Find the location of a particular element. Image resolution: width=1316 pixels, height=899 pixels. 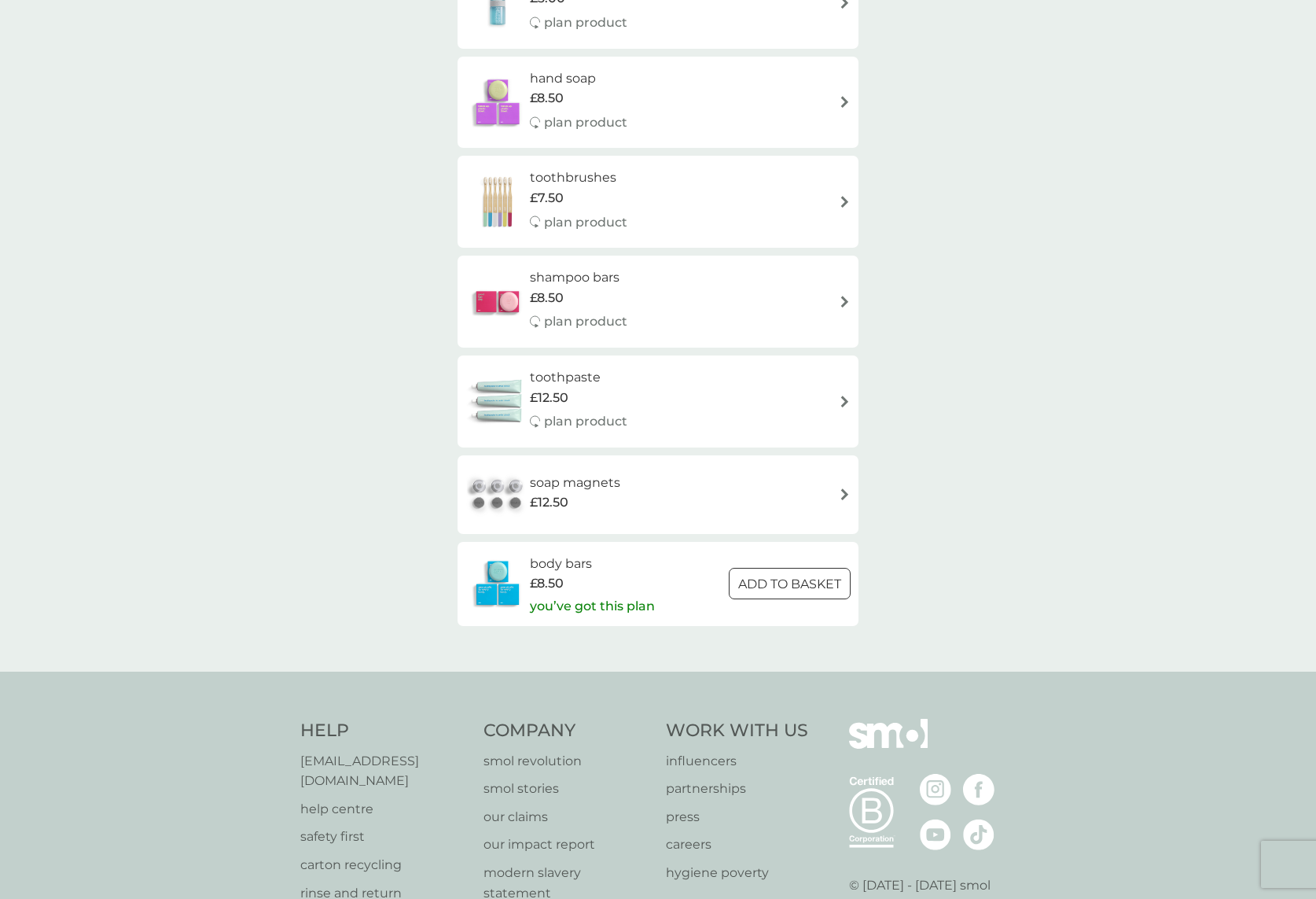

h4: Help is located at coordinates (383, 731).